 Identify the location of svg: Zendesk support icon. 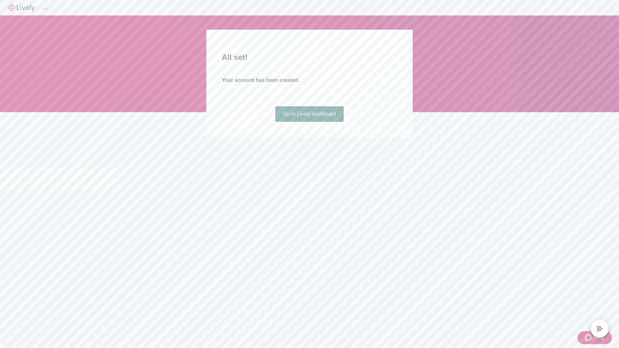
(589, 338).